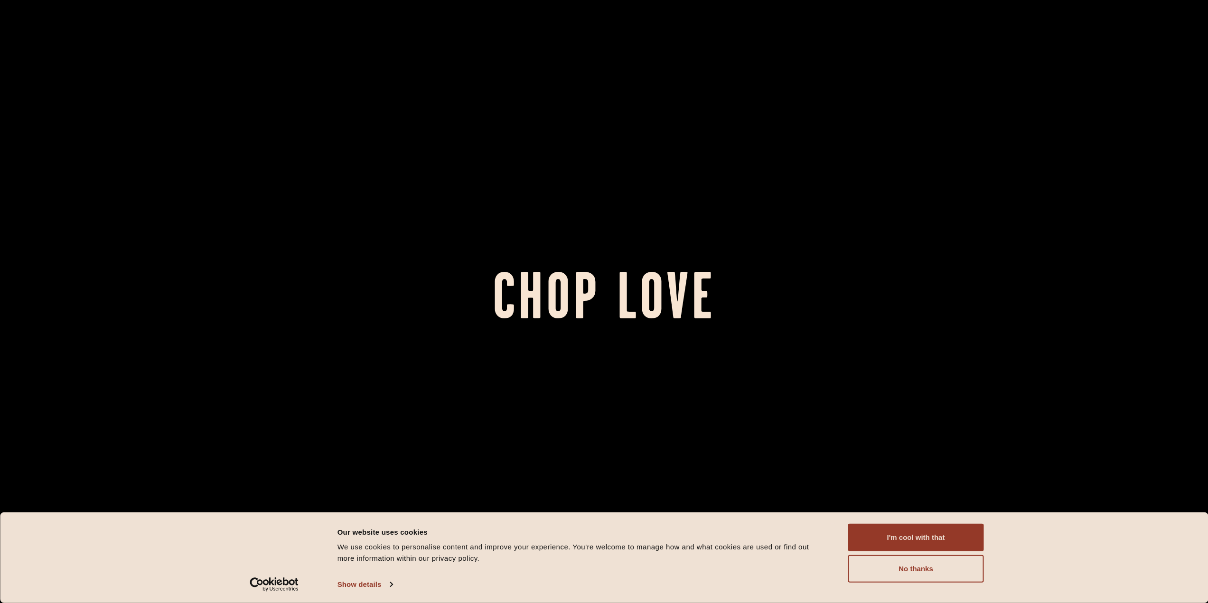  What do you see at coordinates (916, 569) in the screenshot?
I see `button: No thanks` at bounding box center [916, 569].